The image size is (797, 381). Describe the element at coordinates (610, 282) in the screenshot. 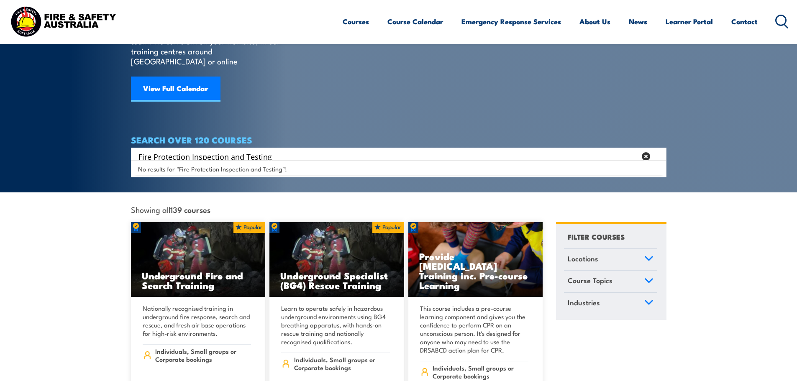

I see `a: Course Topics` at that location.